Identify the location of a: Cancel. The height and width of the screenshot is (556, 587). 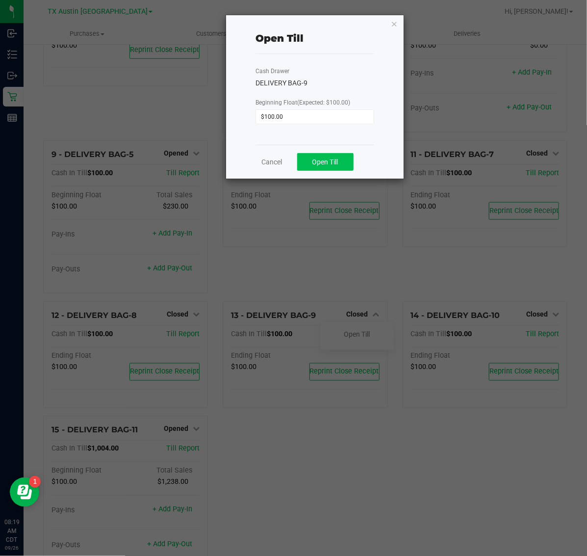
(272, 162).